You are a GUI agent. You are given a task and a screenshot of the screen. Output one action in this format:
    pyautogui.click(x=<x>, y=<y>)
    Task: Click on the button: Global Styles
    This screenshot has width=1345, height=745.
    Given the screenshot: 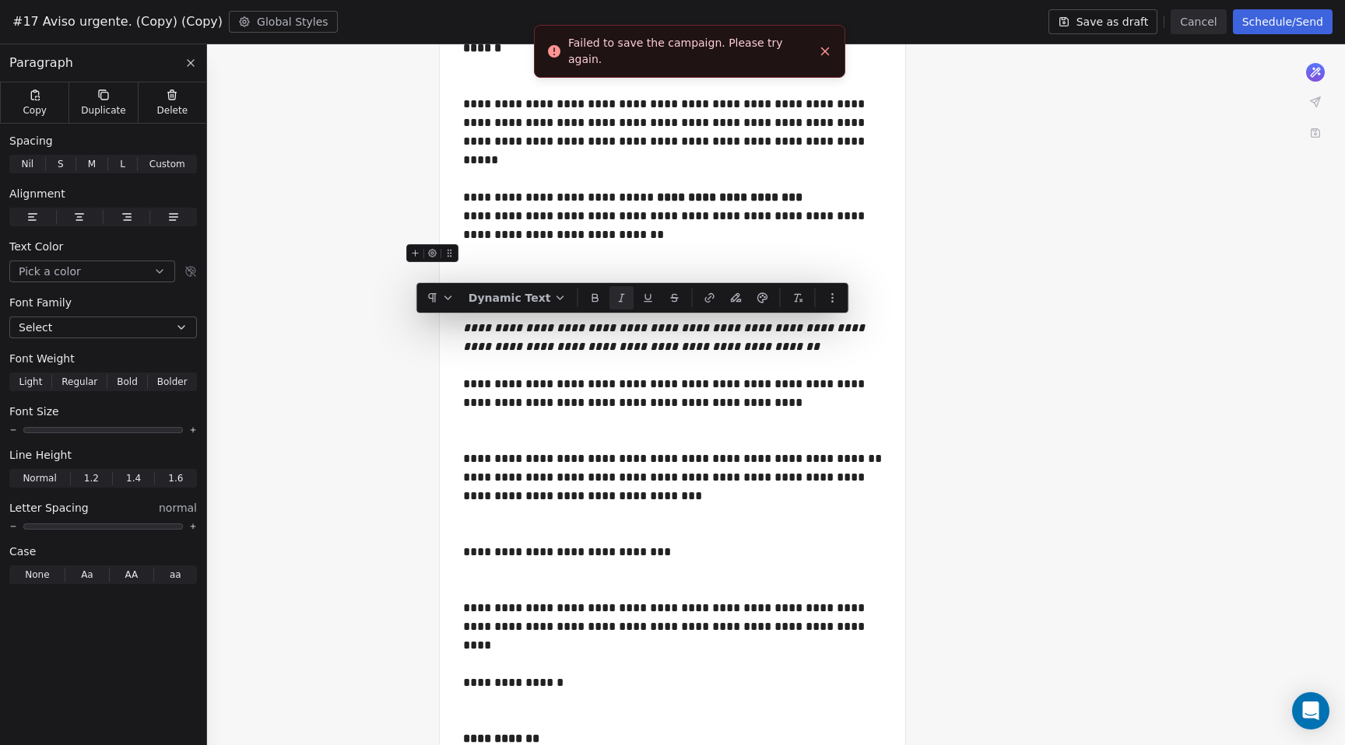 What is the action you would take?
    pyautogui.click(x=283, y=22)
    